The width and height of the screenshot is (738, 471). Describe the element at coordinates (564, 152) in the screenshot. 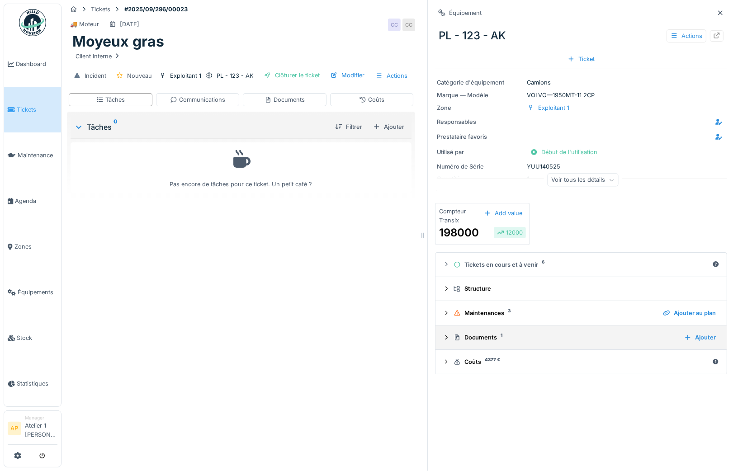

I see `div: Début de l'utilisation` at that location.